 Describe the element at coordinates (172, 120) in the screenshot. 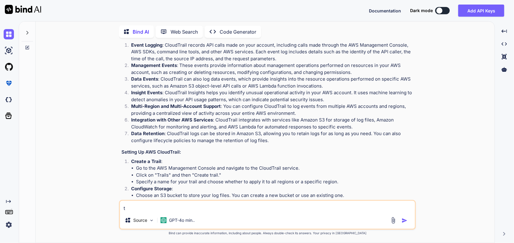

I see `strong: Integration with Other AWS Services` at that location.